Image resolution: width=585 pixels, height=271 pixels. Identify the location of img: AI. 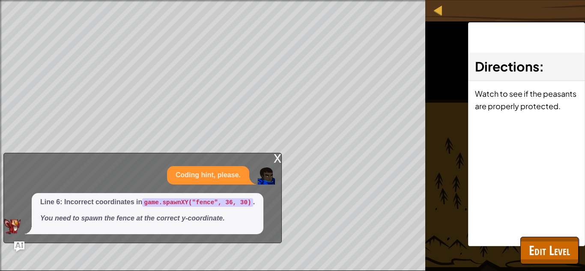
(12, 226).